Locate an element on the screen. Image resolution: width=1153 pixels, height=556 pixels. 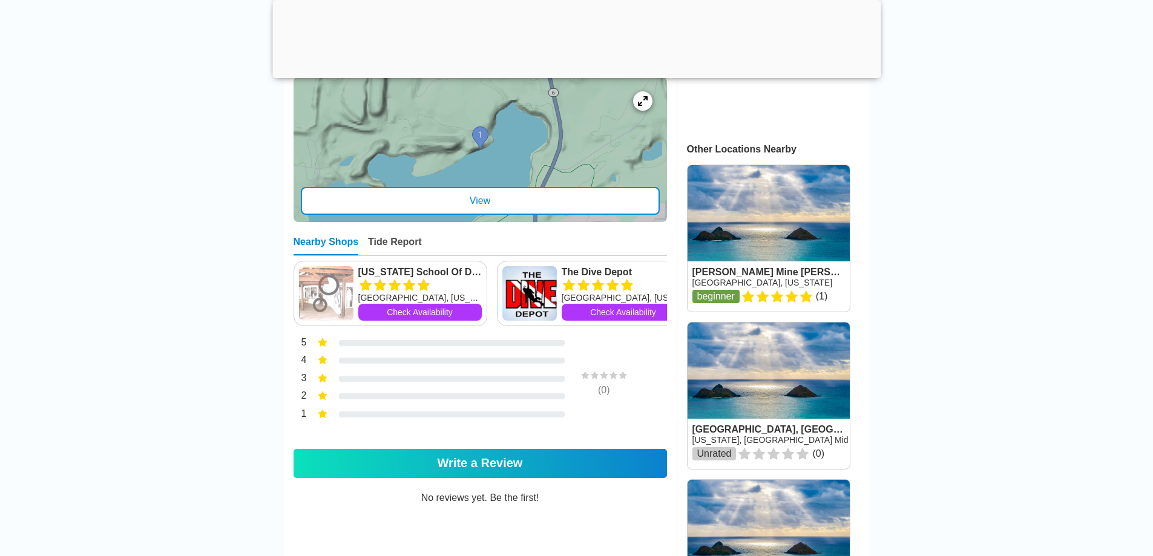
a: The Dive Depot is located at coordinates (623, 272).